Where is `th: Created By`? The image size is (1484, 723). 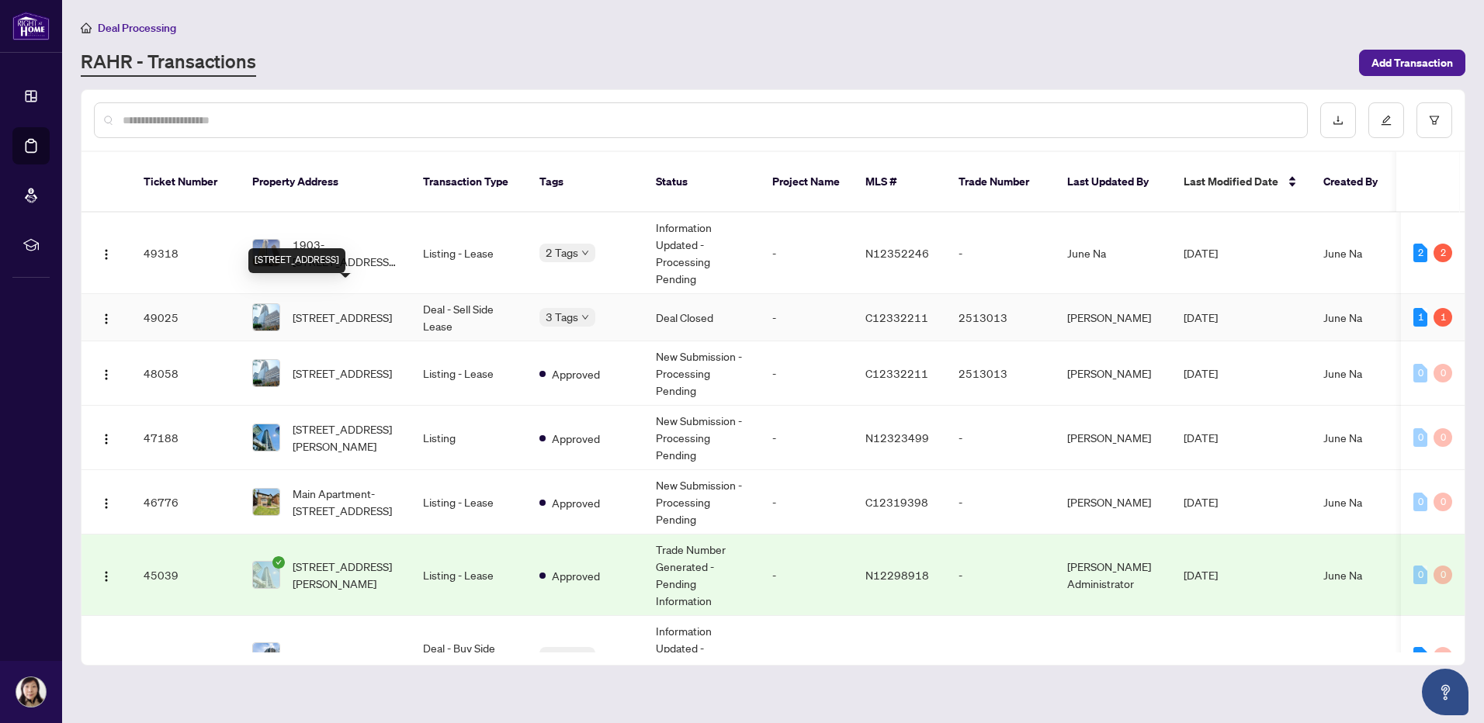 th: Created By is located at coordinates (1357, 182).